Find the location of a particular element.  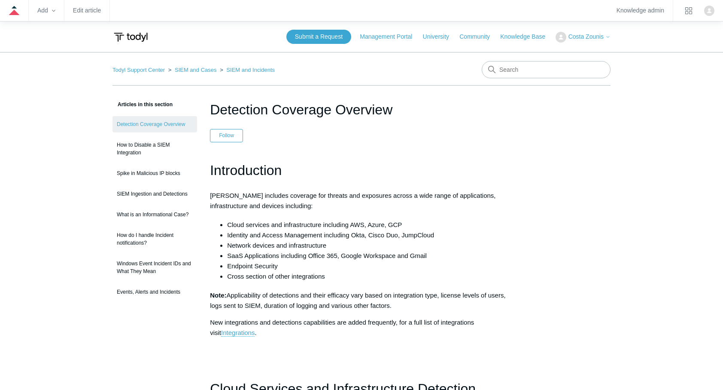

a: Events, Alerts and Incidents is located at coordinates (155, 292).